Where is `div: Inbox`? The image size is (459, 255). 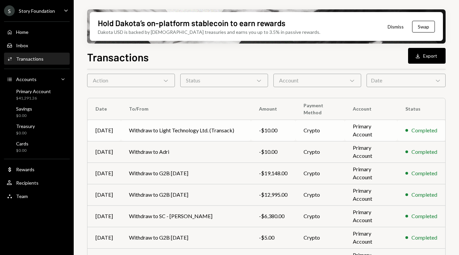
div: Inbox is located at coordinates (22, 45).